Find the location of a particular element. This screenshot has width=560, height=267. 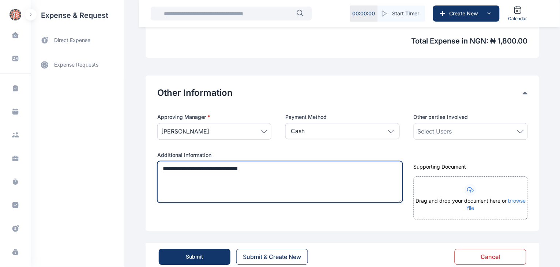

button: Other Information is located at coordinates (340, 93).